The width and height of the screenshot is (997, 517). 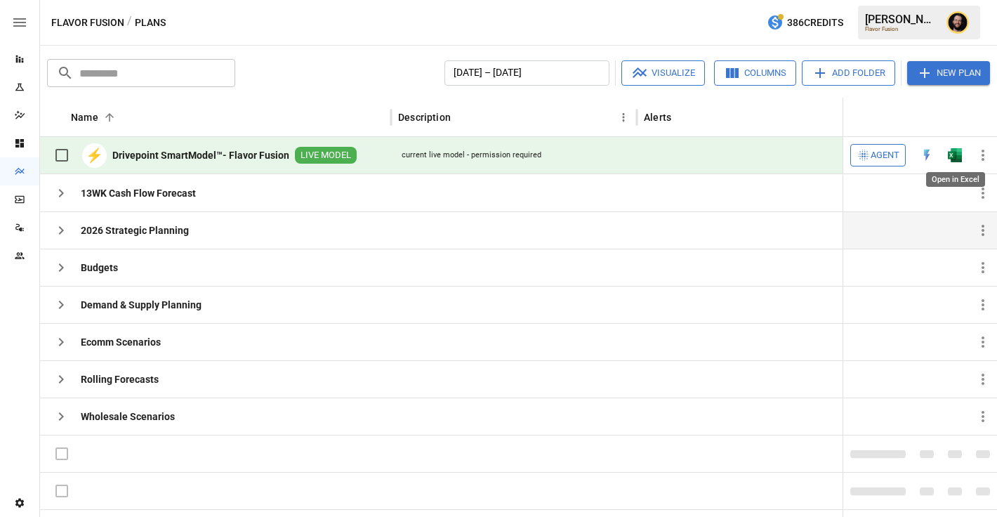 I want to click on span: 386 Credits, so click(x=815, y=22).